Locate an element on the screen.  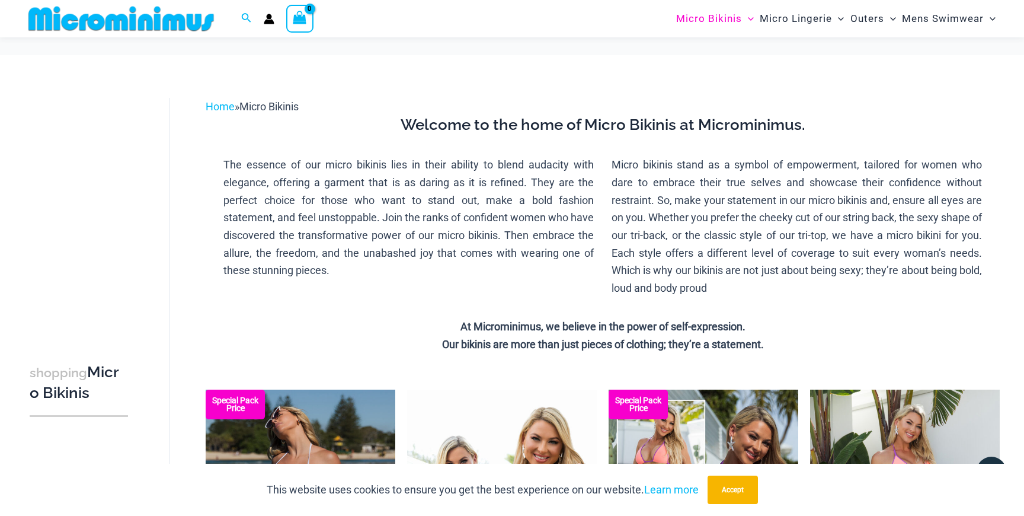
h3: Welcome to the home of Micro Bikinis at Microminimus. is located at coordinates (603, 125).